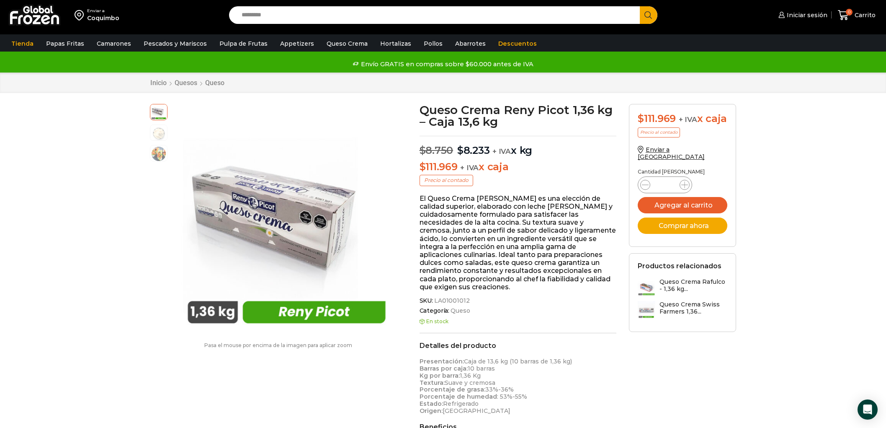 The height and width of the screenshot is (428, 886). Describe the element at coordinates (444, 368) in the screenshot. I see `strong: Barras por caja:` at that location.